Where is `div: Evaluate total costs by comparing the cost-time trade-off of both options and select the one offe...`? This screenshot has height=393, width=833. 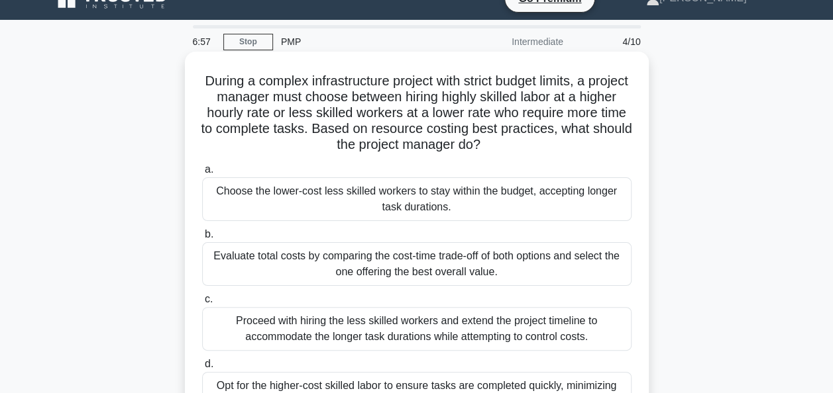
div: Evaluate total costs by comparing the cost-time trade-off of both options and select the one offe... is located at coordinates (417, 264).